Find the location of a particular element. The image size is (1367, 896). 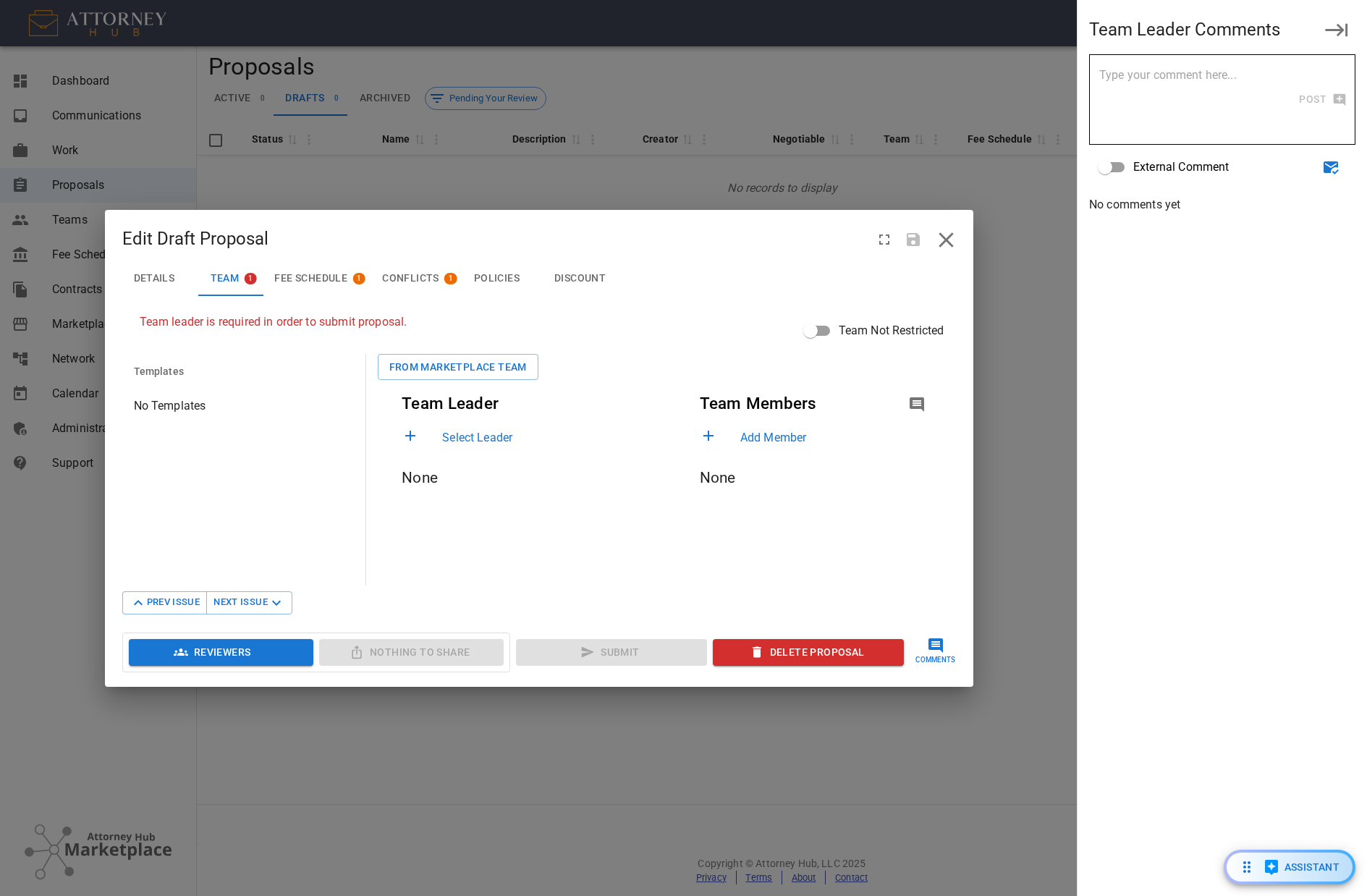

button: full screen is located at coordinates (884, 240).